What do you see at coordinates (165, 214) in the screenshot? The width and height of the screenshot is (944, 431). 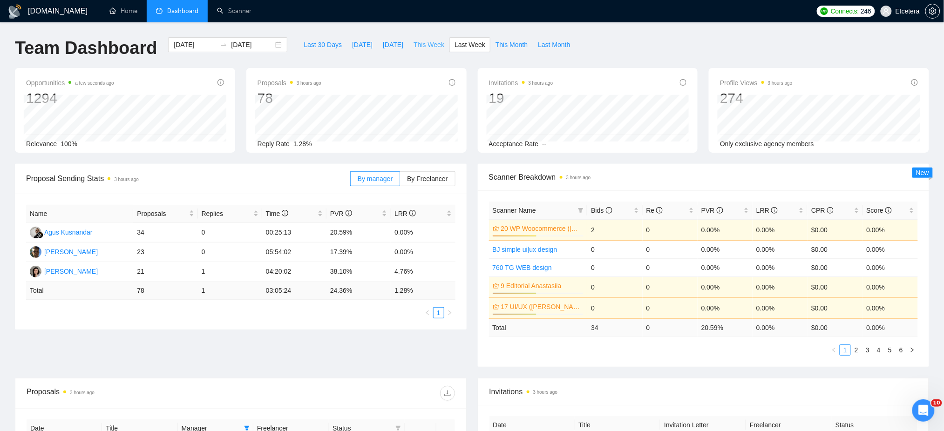 I see `th: Proposals` at bounding box center [165, 214].